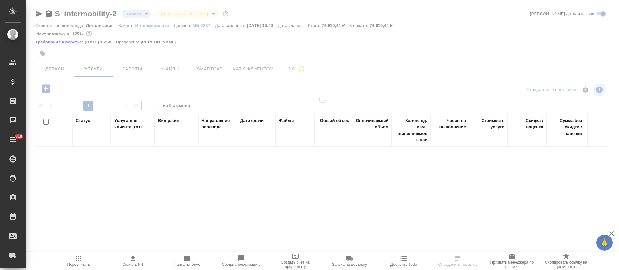 The width and height of the screenshot is (619, 270). Describe the element at coordinates (133, 265) in the screenshot. I see `span: Скачать КП` at that location.